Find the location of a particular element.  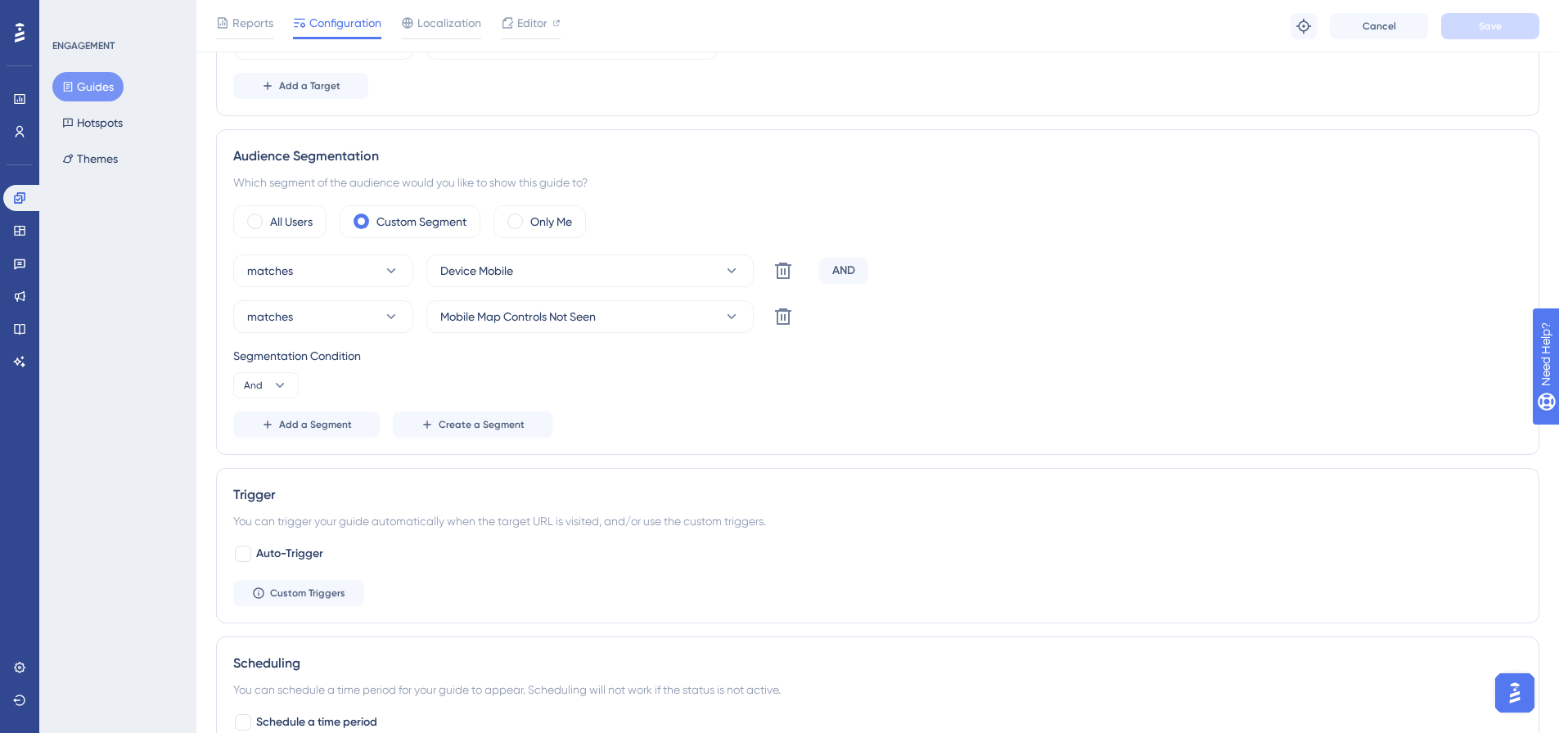

label: Custom Segment is located at coordinates (421, 222).